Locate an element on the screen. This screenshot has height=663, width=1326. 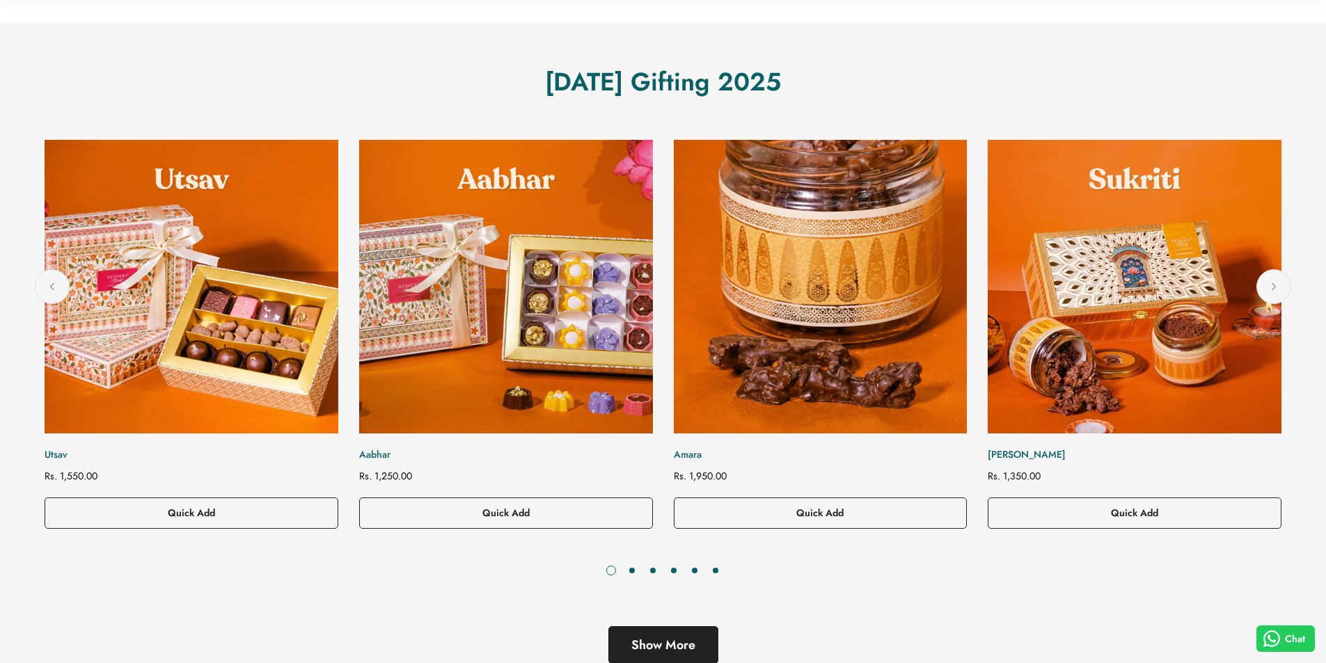
a: Sukriti is located at coordinates (1135, 287).